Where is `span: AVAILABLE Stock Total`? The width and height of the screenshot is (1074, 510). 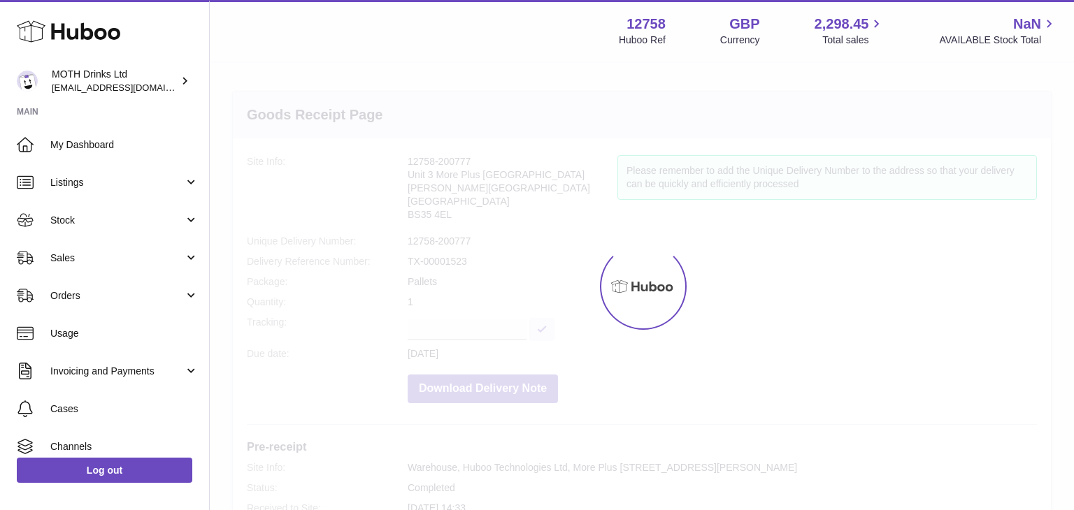 span: AVAILABLE Stock Total is located at coordinates (998, 40).